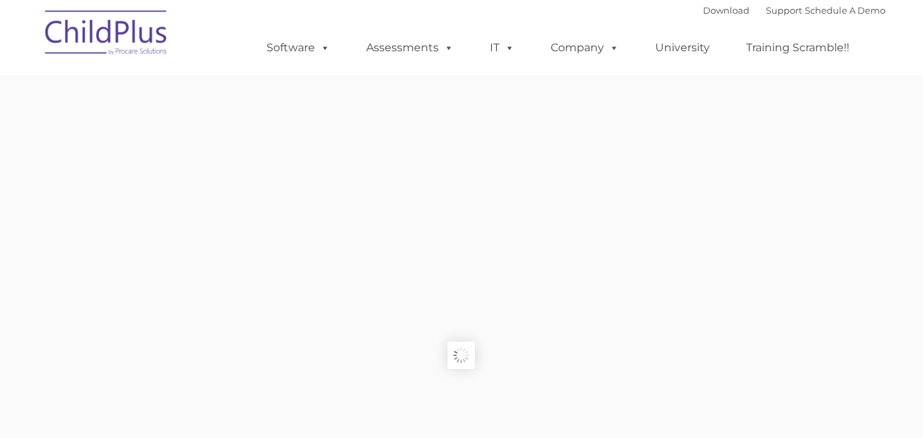  I want to click on a: University, so click(682, 48).